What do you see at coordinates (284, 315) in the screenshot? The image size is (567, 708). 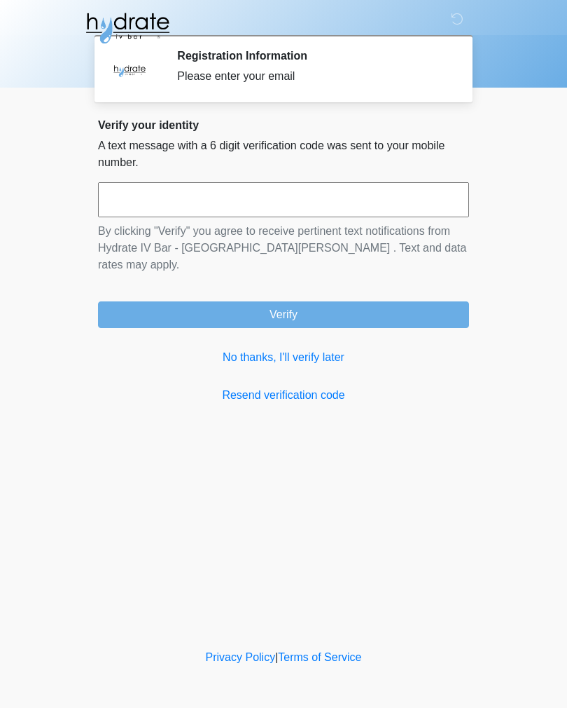 I see `button: Verify` at bounding box center [284, 315].